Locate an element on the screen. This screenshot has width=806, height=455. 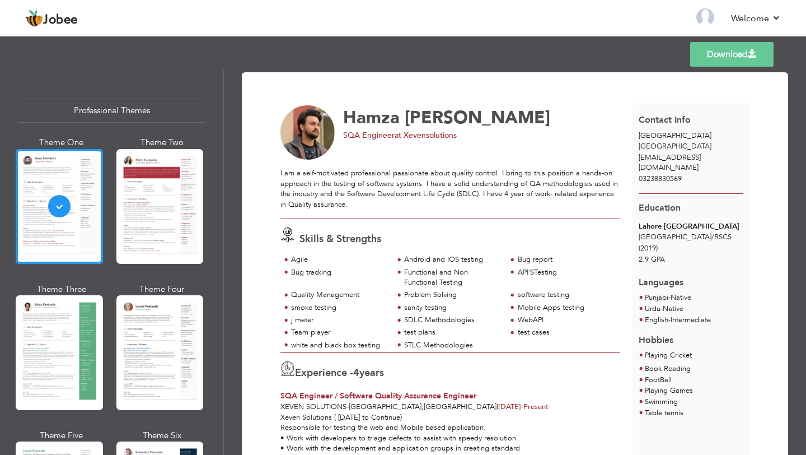
div: Theme Three is located at coordinates (62, 289).